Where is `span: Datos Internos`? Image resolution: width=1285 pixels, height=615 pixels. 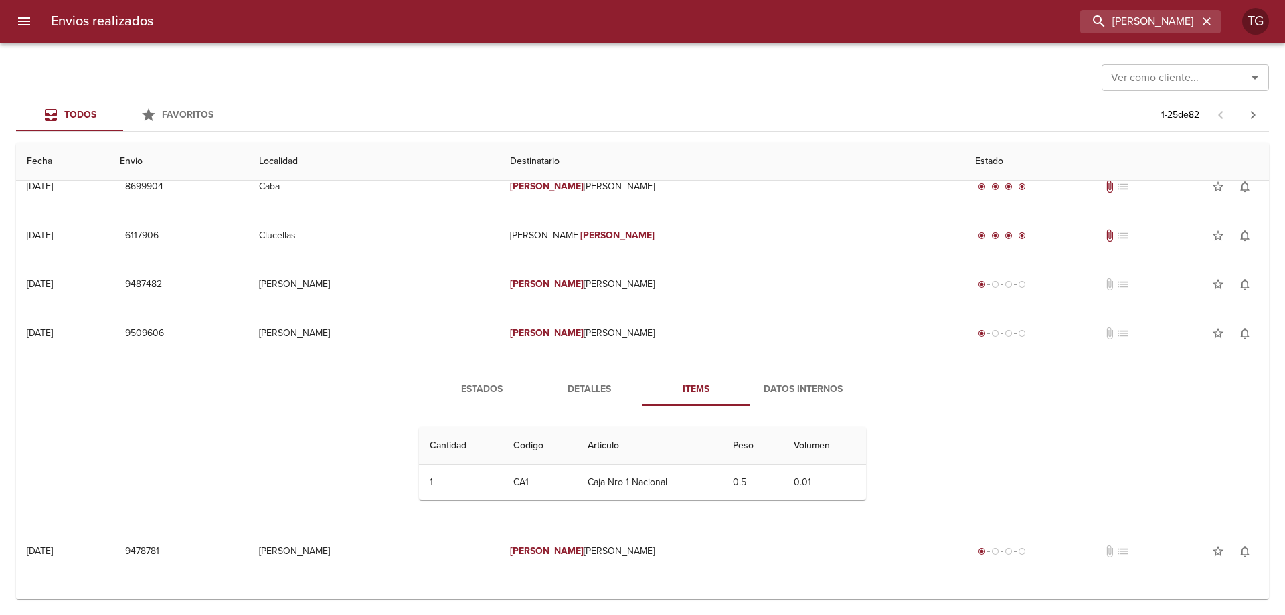 span: Datos Internos is located at coordinates (803, 390).